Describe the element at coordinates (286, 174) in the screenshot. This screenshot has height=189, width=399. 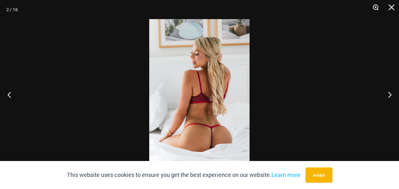
I see `a: Learn more` at that location.